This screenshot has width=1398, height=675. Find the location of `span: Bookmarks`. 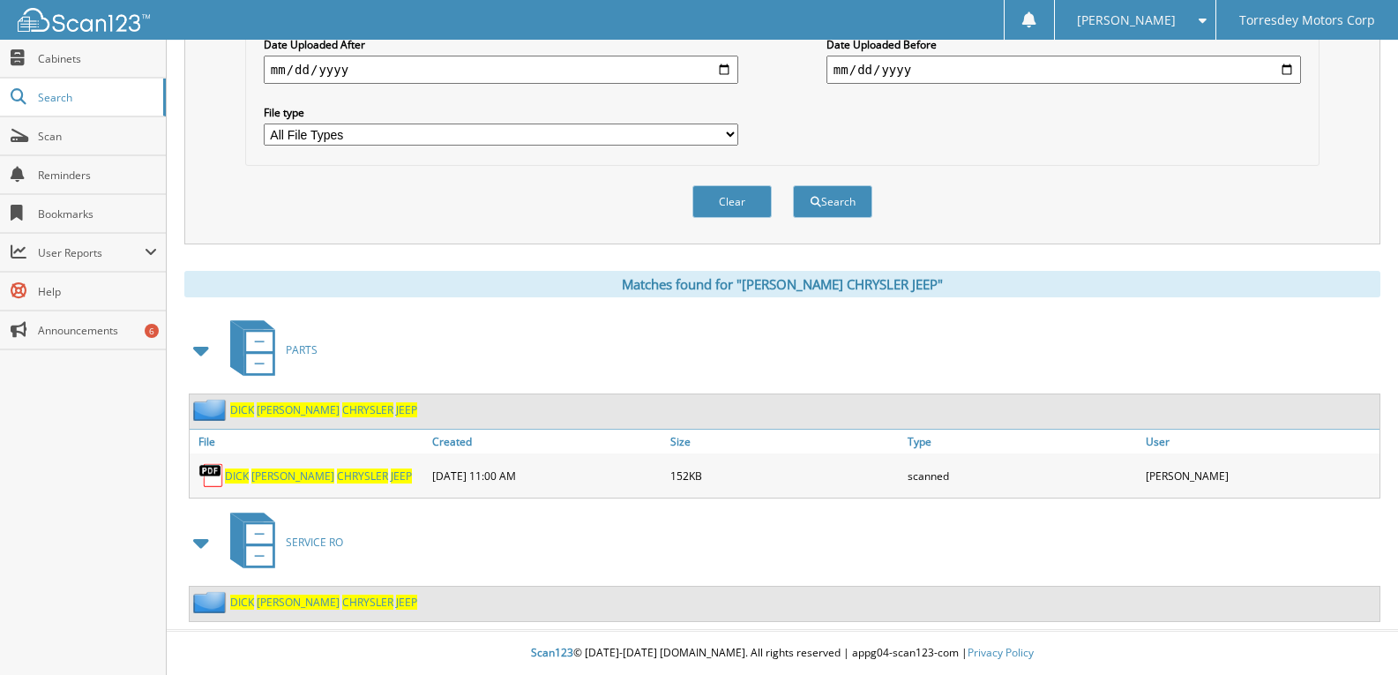

span: Bookmarks is located at coordinates (97, 213).